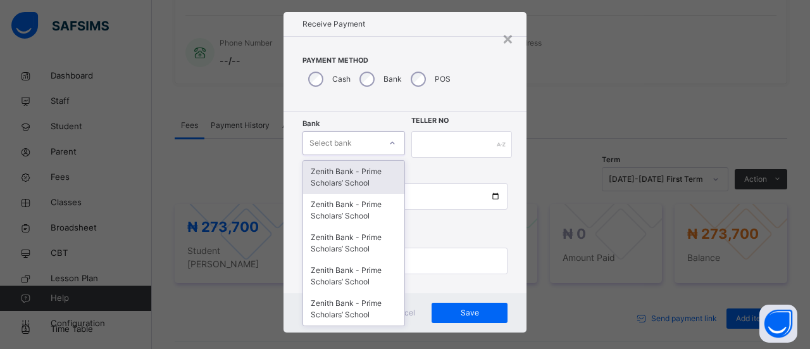 This screenshot has width=810, height=349. Describe the element at coordinates (405, 61) in the screenshot. I see `span: Payment Method` at that location.